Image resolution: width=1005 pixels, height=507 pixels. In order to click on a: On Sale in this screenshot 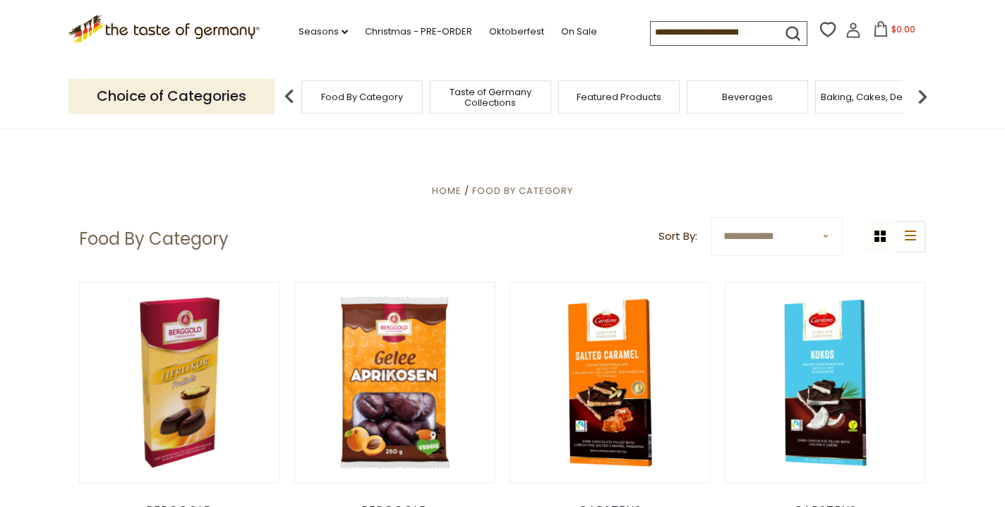, I will do `click(578, 32)`.